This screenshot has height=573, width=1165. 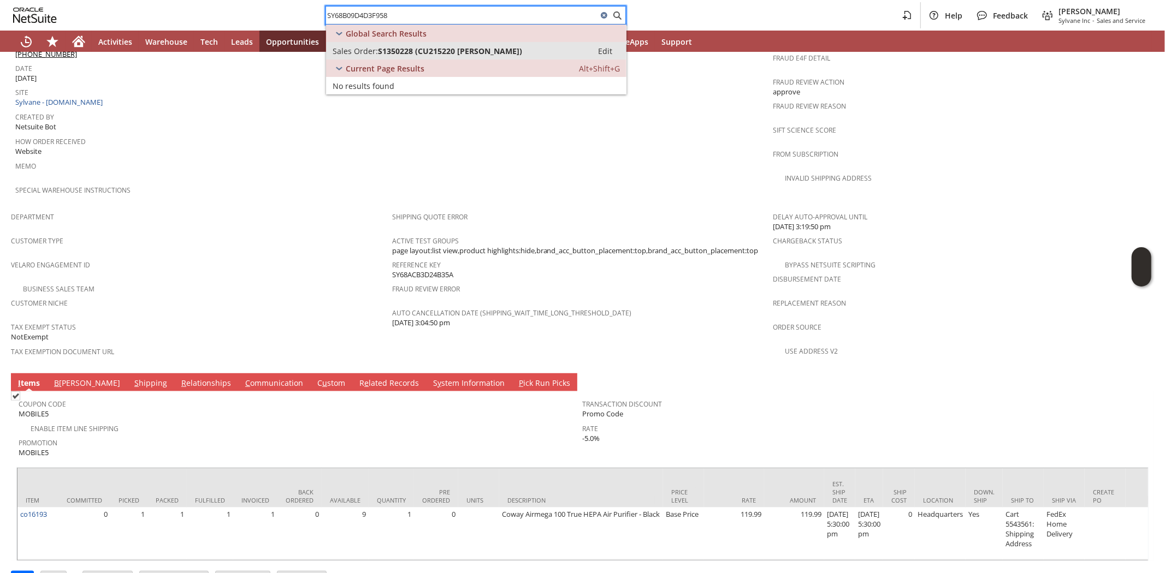 What do you see at coordinates (35, 15) in the screenshot?
I see `svg: logo` at bounding box center [35, 15].